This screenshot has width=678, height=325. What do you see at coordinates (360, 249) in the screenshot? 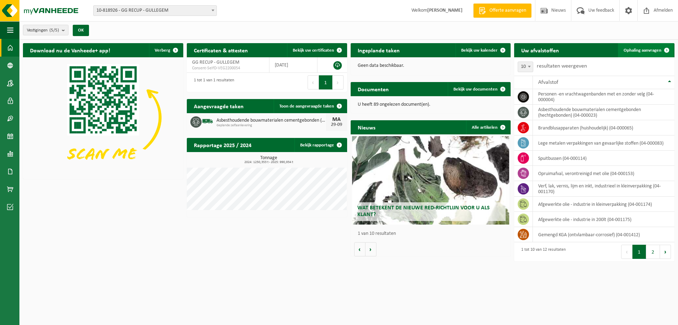
I see `button: Vorige` at bounding box center [360, 249].